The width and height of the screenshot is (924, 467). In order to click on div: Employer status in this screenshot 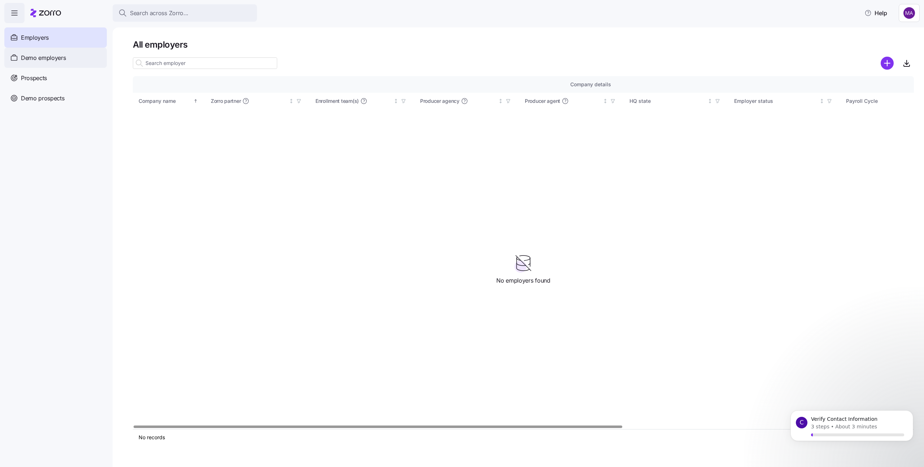, I will do `click(776, 101)`.